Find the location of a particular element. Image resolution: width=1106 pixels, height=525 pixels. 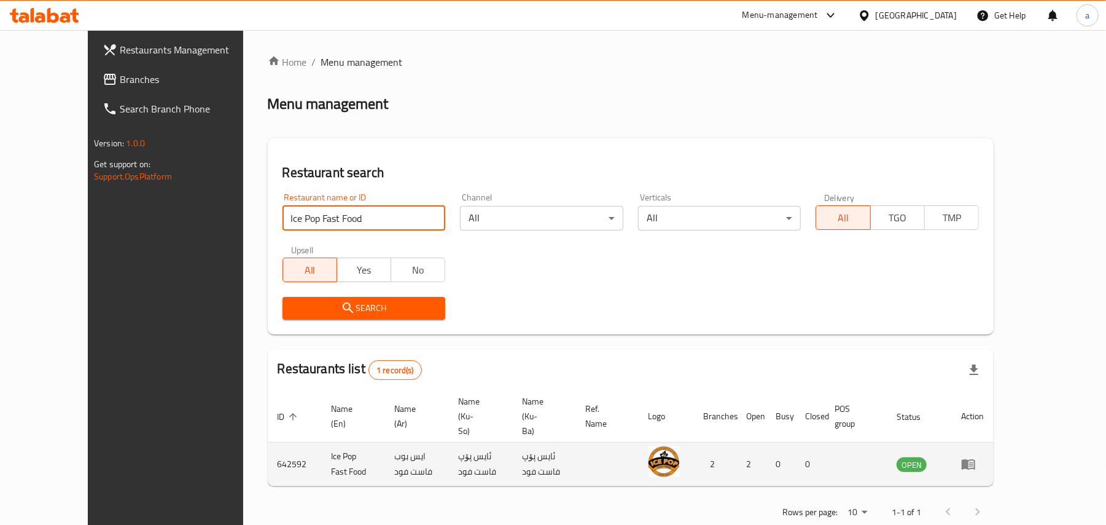

div: Rows per page: is located at coordinates (857, 512).